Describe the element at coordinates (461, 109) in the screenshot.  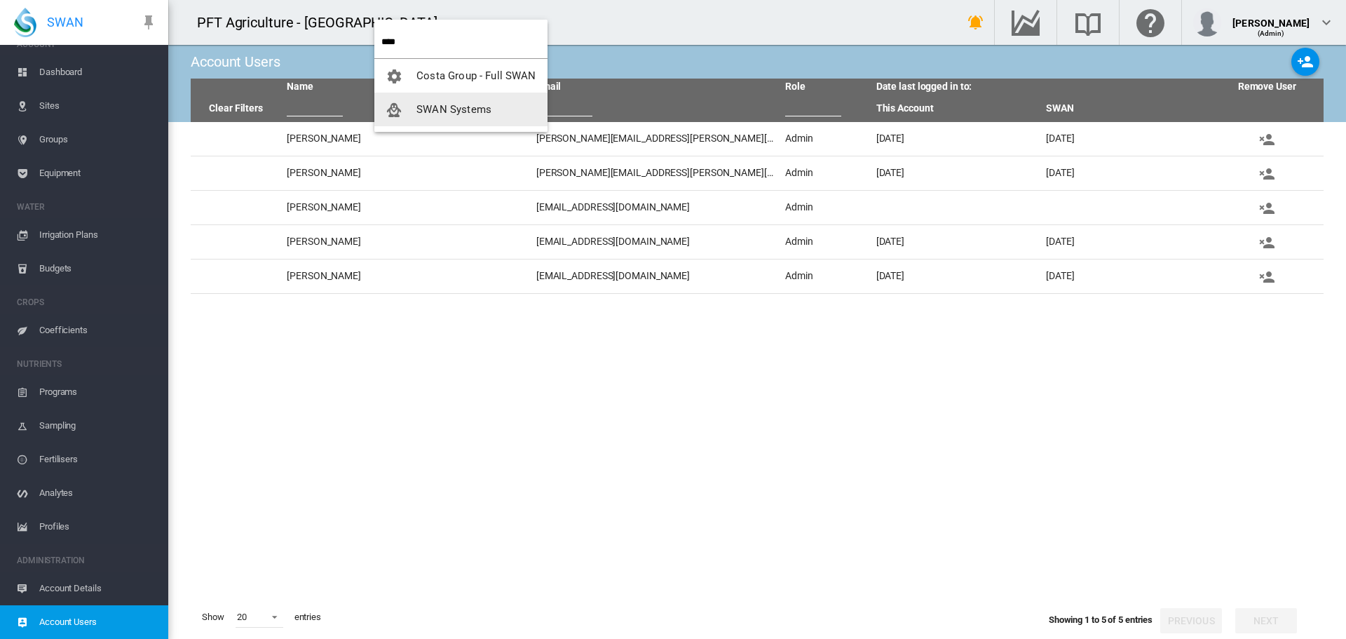
I see `button: You have 'SysAdmin' permissions to SWAN Systems` at that location.